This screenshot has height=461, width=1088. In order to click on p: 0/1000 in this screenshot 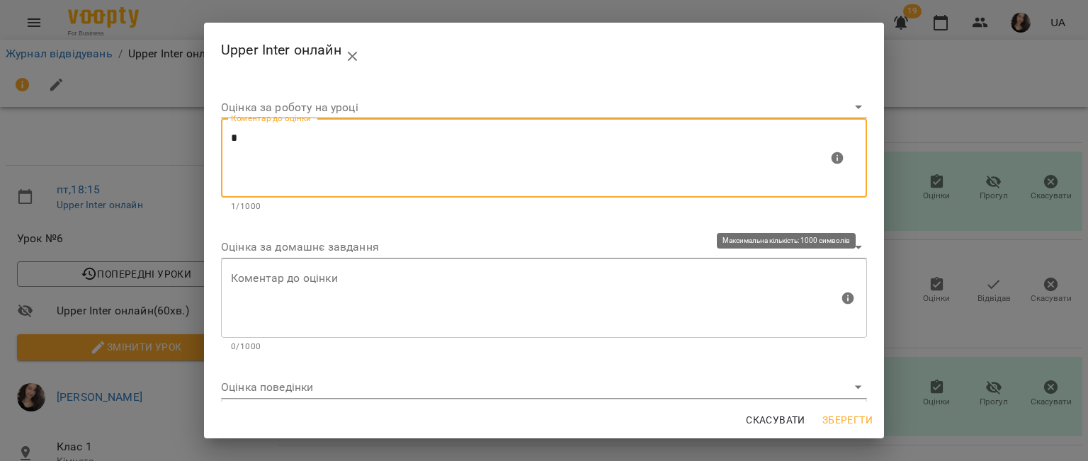, I will do `click(544, 347)`.